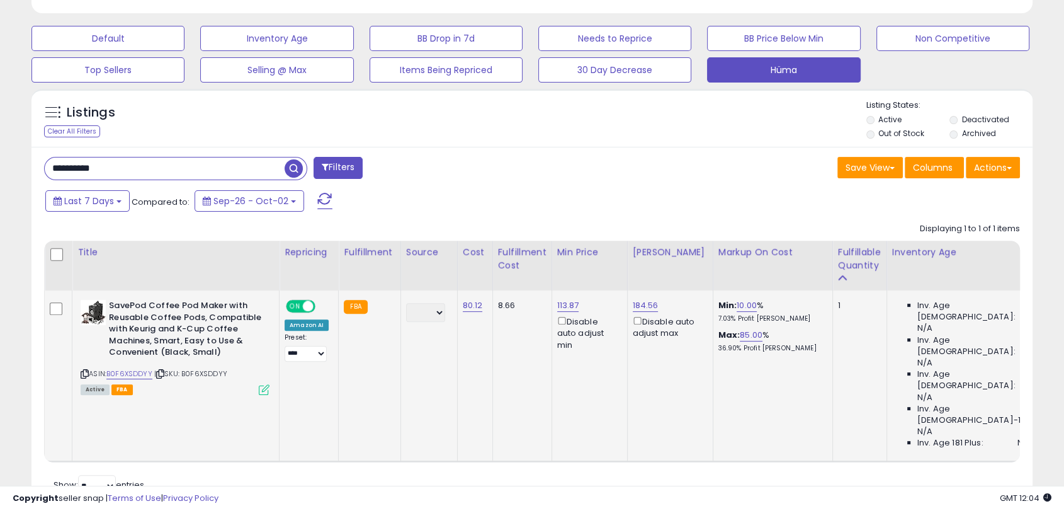 Image resolution: width=1064 pixels, height=511 pixels. Describe the element at coordinates (890, 119) in the screenshot. I see `label: Active` at that location.